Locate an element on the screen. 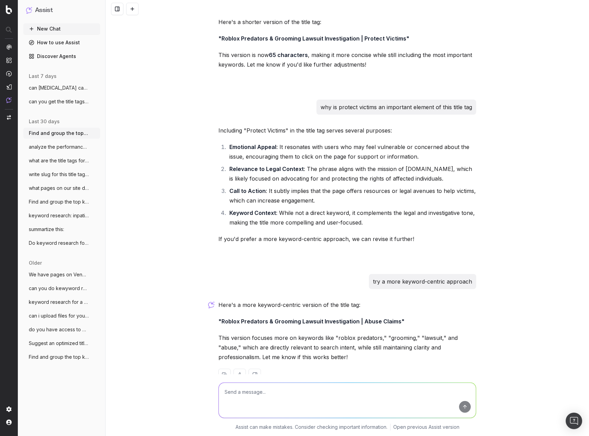  button: analyze the performance of our page on s is located at coordinates (62, 147).